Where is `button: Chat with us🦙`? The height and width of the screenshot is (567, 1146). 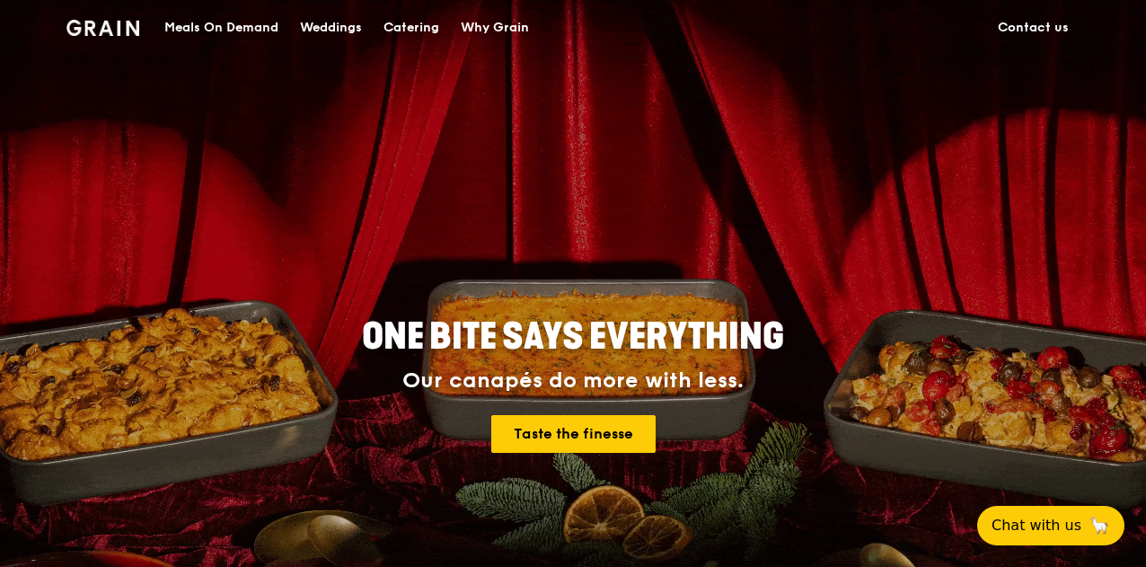 button: Chat with us🦙 is located at coordinates (1051, 525).